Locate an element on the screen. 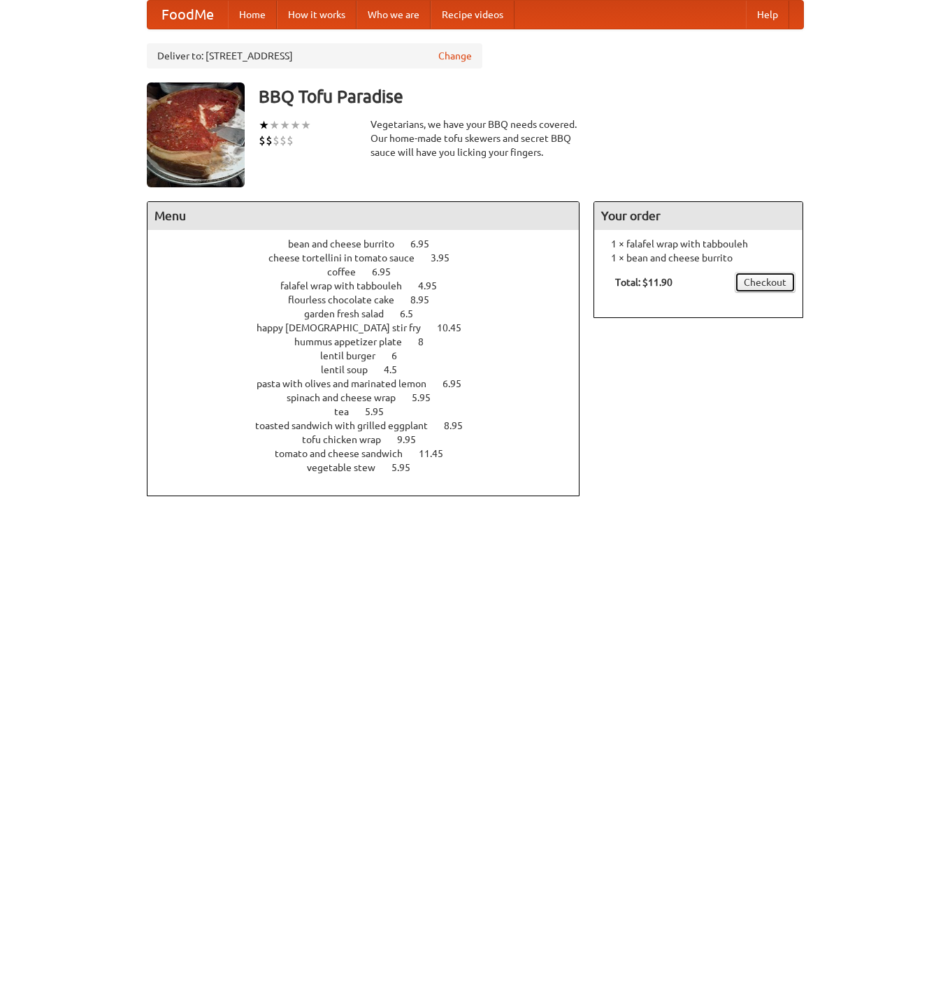  h4: Menu is located at coordinates (363, 216).